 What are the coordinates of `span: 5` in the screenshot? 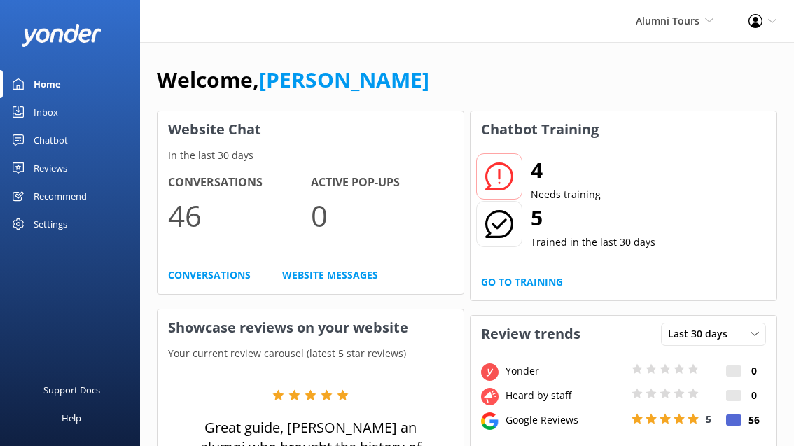 It's located at (708, 418).